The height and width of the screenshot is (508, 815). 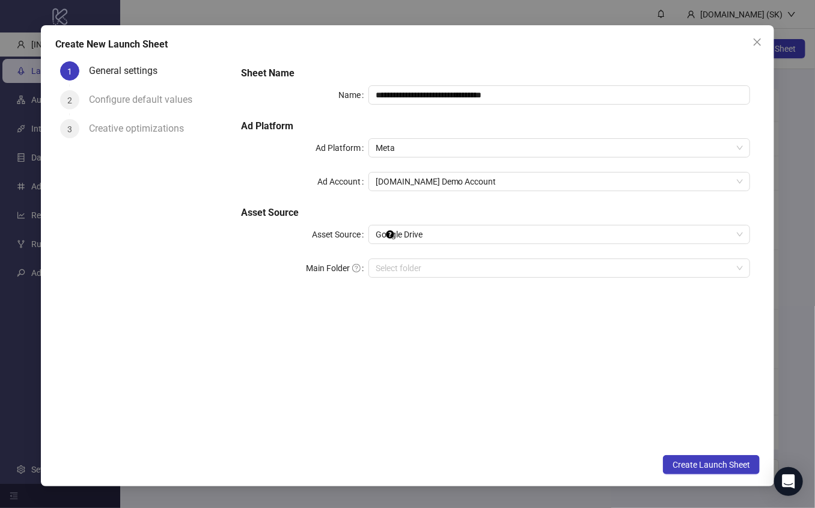 What do you see at coordinates (337, 268) in the screenshot?
I see `label: Main Folder` at bounding box center [337, 268].